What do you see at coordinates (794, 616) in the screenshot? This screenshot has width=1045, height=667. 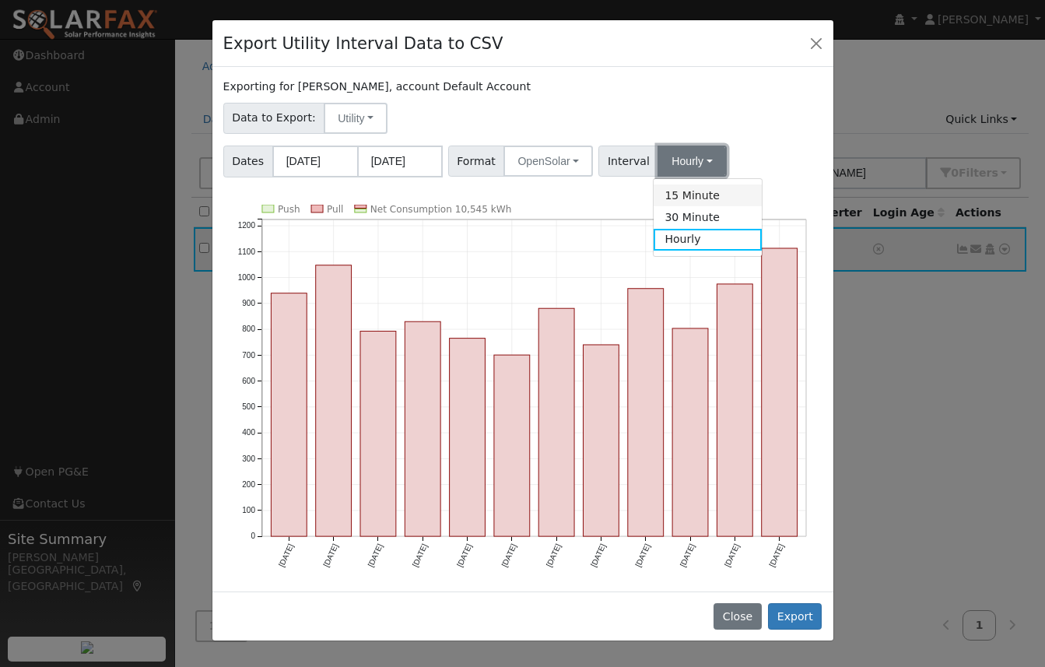 I see `button: Export` at bounding box center [794, 616].